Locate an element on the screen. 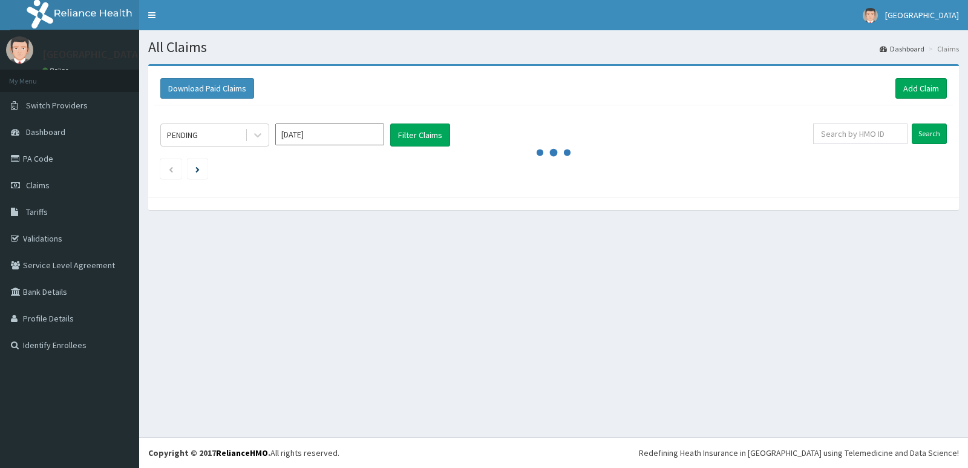  svg: audio-loading is located at coordinates (554, 153).